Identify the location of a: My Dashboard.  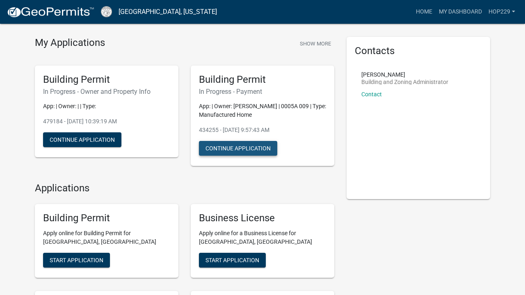
(460, 12).